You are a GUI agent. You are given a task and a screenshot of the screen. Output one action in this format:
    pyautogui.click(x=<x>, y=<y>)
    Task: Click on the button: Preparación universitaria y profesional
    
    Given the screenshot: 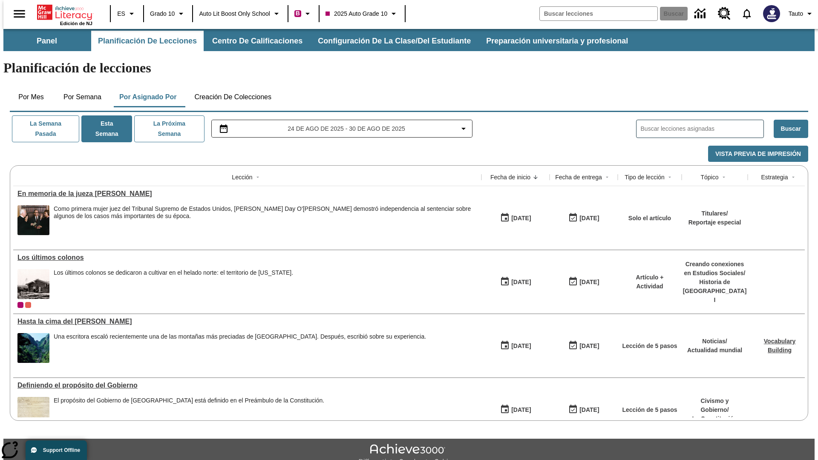 What is the action you would take?
    pyautogui.click(x=557, y=41)
    